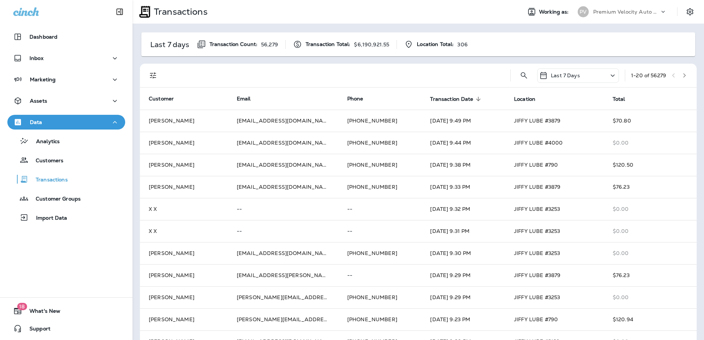  What do you see at coordinates (66, 141) in the screenshot?
I see `button: Analytics` at bounding box center [66, 141].